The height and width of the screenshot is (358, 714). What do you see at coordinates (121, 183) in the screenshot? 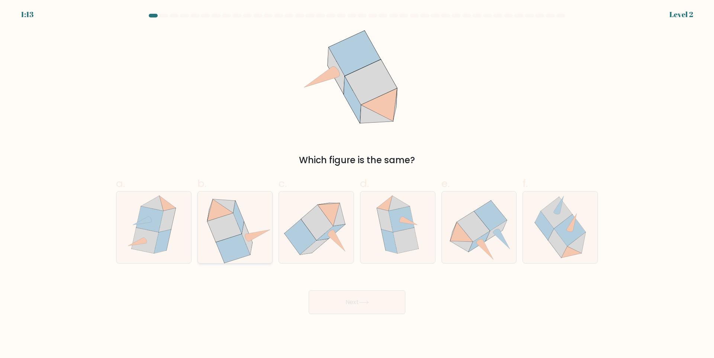
I see `span: a.` at bounding box center [121, 183].